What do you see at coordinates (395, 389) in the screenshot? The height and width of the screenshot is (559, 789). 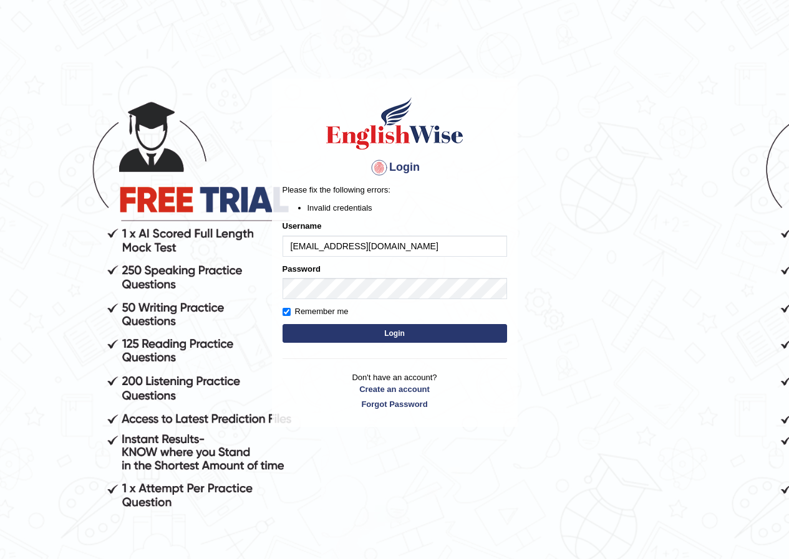 I see `a: Create an account` at bounding box center [395, 389].